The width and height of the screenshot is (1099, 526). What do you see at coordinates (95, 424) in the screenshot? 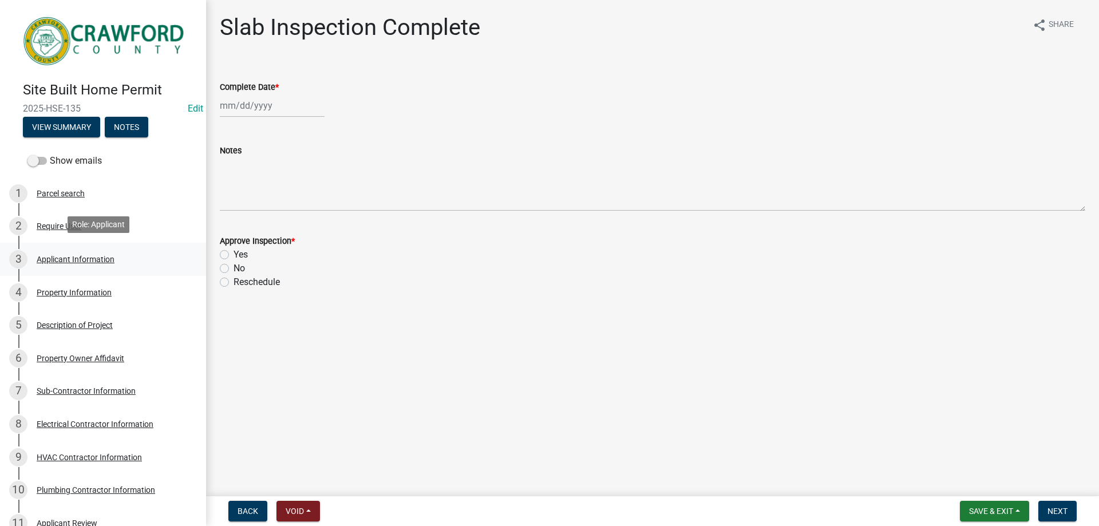
I see `div: Electrical Contractor Information` at bounding box center [95, 424].